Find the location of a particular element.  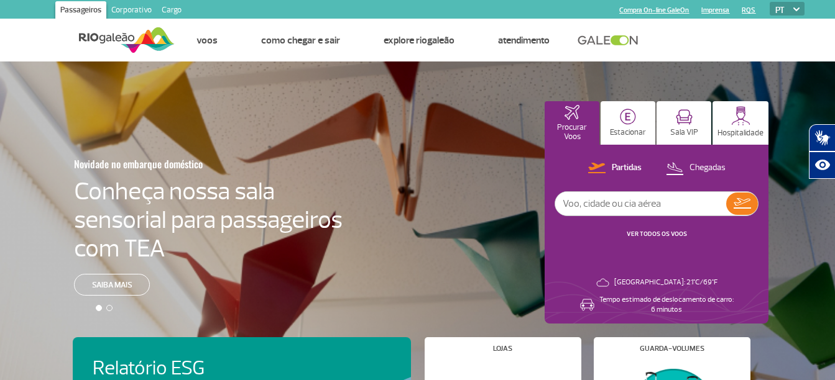

p: Sala VIP is located at coordinates (684, 132).